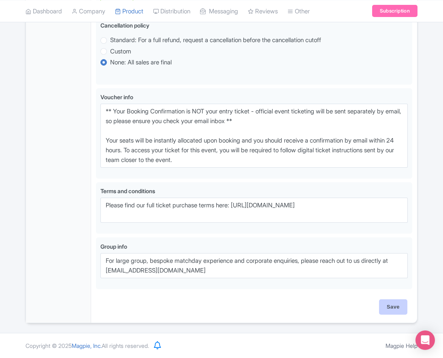 The image size is (443, 358). Describe the element at coordinates (121, 51) in the screenshot. I see `label: Custom` at that location.